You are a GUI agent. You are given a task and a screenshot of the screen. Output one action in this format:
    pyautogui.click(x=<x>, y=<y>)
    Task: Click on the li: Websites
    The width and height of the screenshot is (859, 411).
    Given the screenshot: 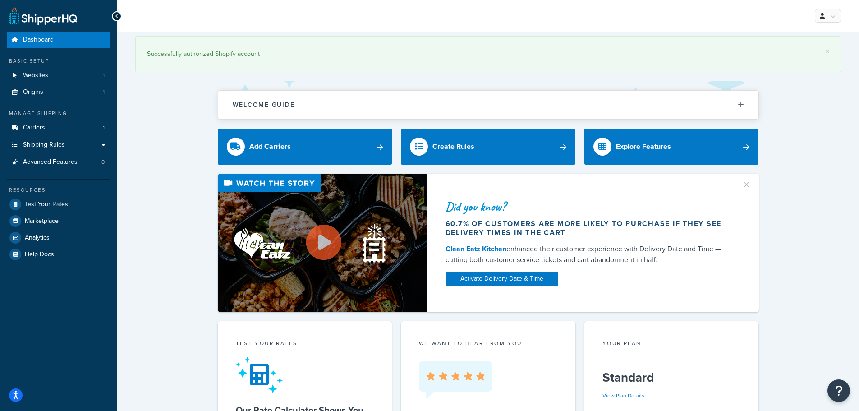 What is the action you would take?
    pyautogui.click(x=59, y=75)
    